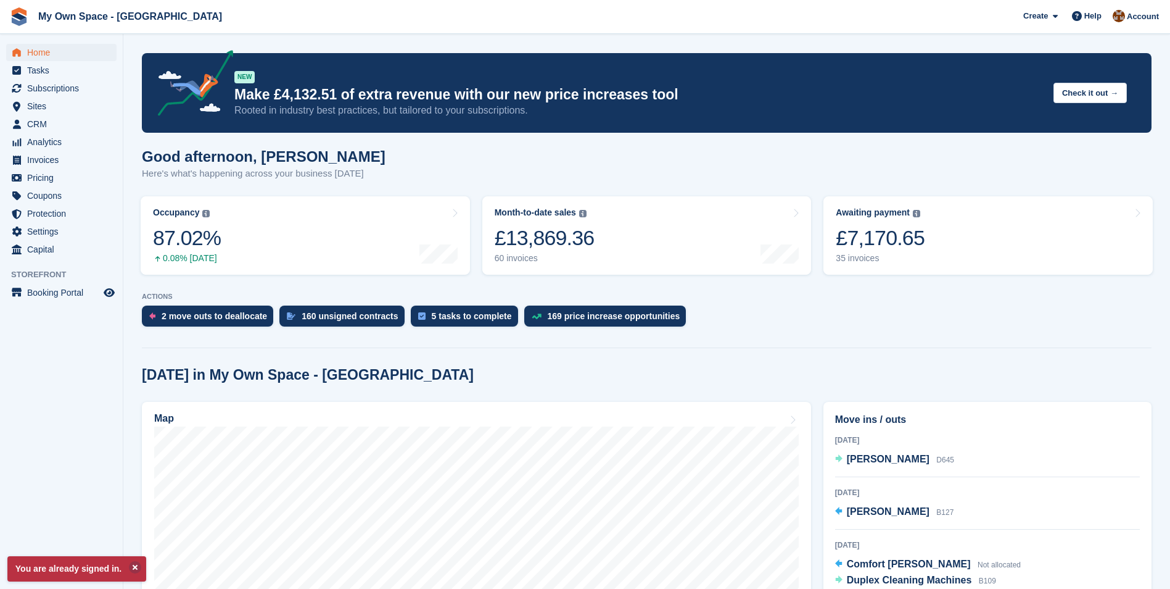 The width and height of the screenshot is (1170, 589). Describe the element at coordinates (64, 231) in the screenshot. I see `span: Settings` at that location.